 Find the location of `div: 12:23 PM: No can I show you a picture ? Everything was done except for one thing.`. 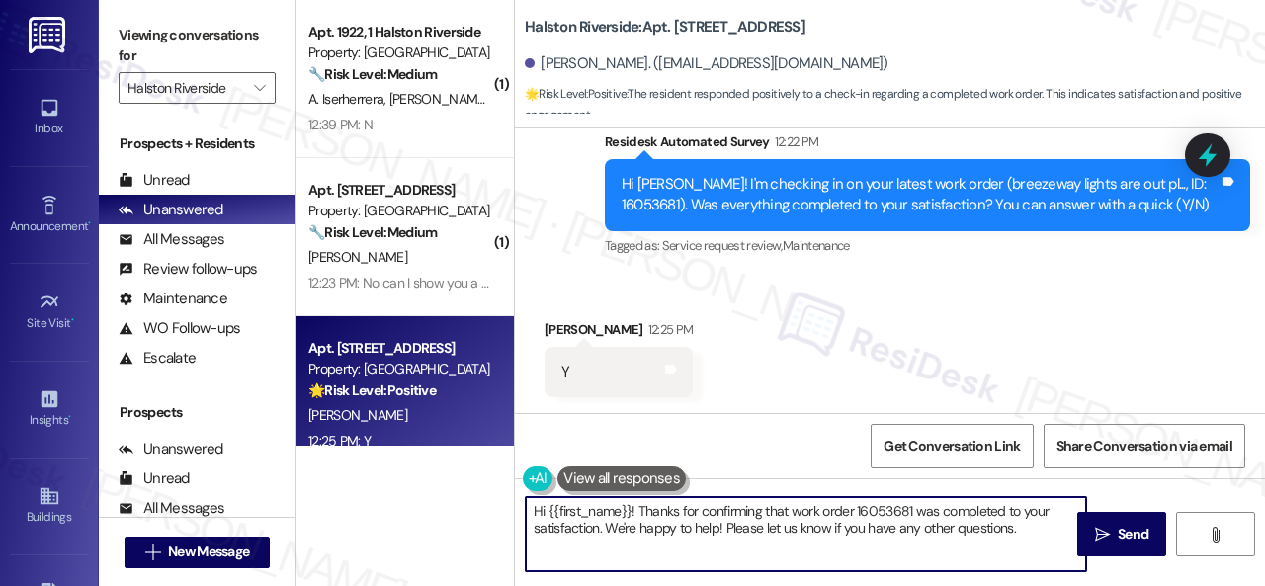

div: 12:23 PM: No can I show you a picture ? Everything was done except for one thing. is located at coordinates (541, 283).